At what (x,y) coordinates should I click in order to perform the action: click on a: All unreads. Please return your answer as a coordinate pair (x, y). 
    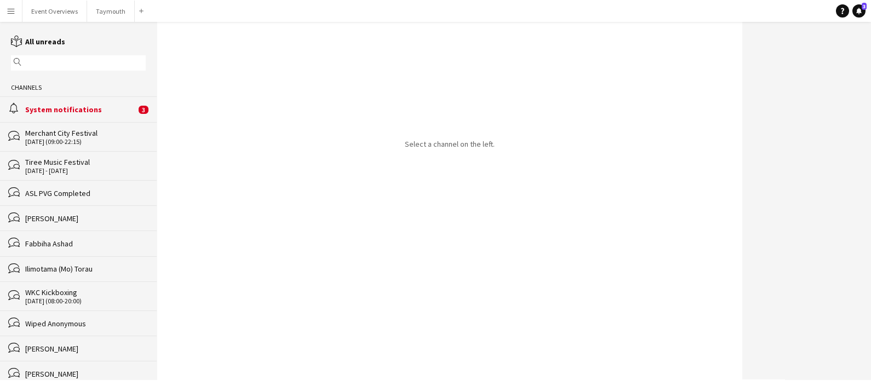
    Looking at the image, I should click on (38, 42).